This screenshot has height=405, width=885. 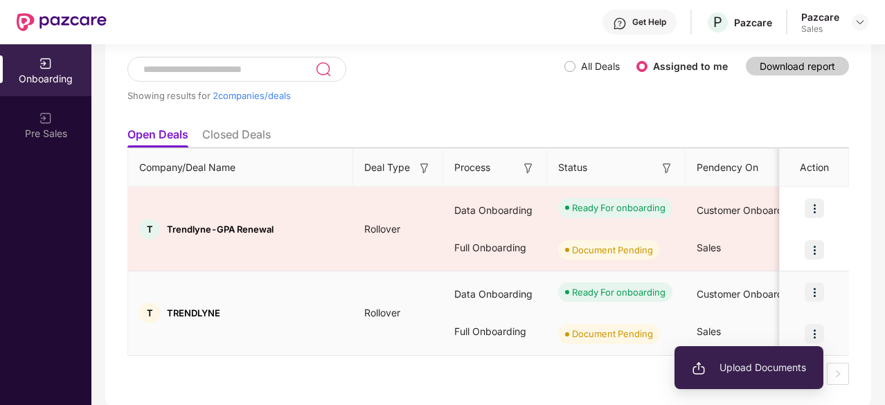 What do you see at coordinates (236, 137) in the screenshot?
I see `li: Closed Deals` at bounding box center [236, 137].